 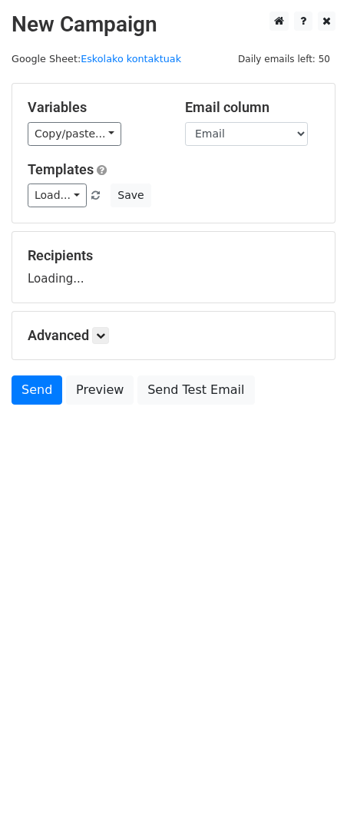 I want to click on a: Copy/paste..., so click(x=75, y=134).